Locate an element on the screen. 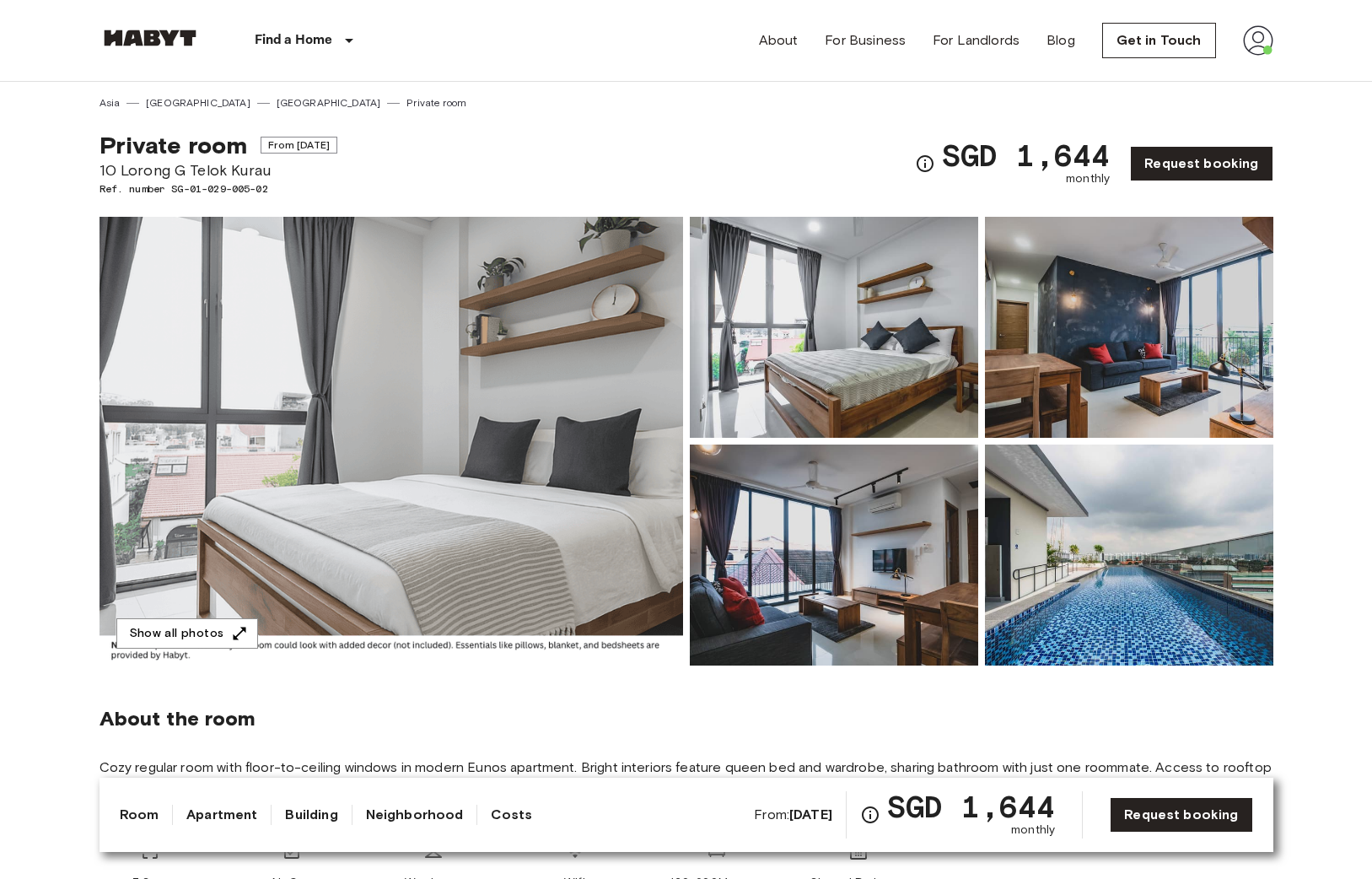 This screenshot has height=879, width=1372. span: About the room is located at coordinates (686, 719).